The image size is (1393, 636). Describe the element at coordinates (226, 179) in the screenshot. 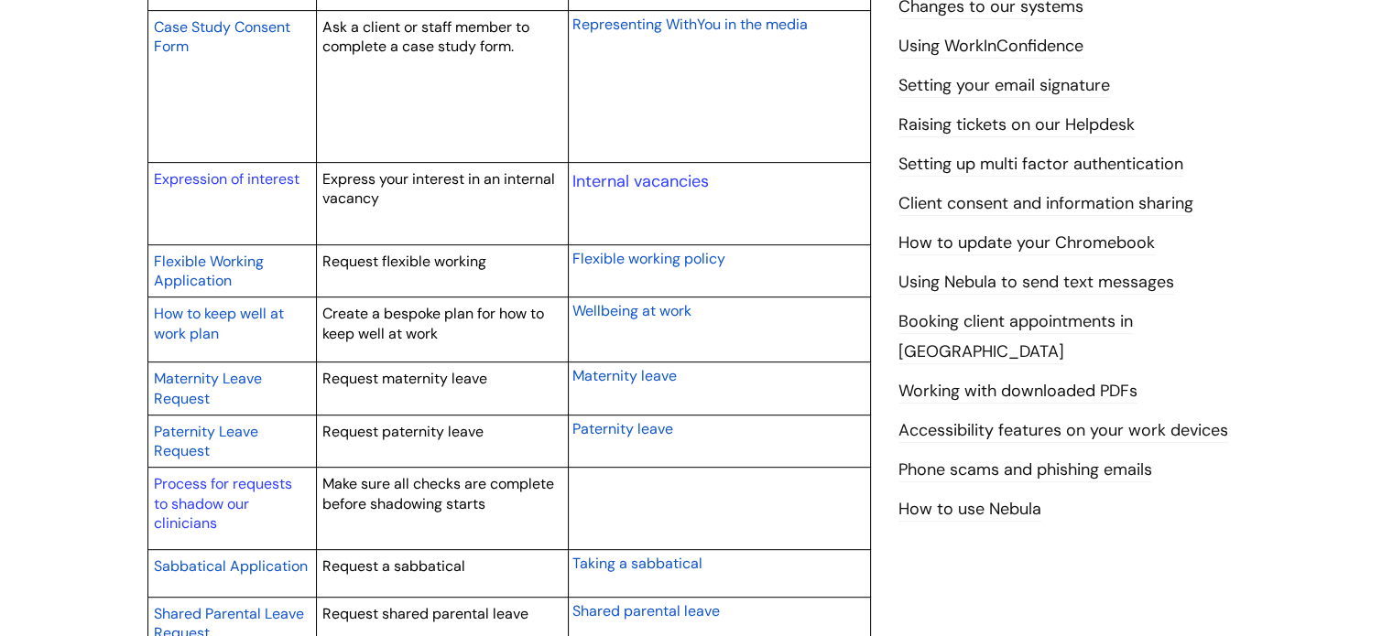

I see `a: Expression of interest` at that location.